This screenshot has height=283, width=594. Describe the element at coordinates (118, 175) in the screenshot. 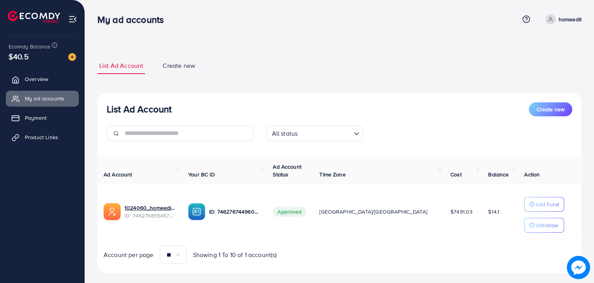

I see `span: Ad Account` at that location.